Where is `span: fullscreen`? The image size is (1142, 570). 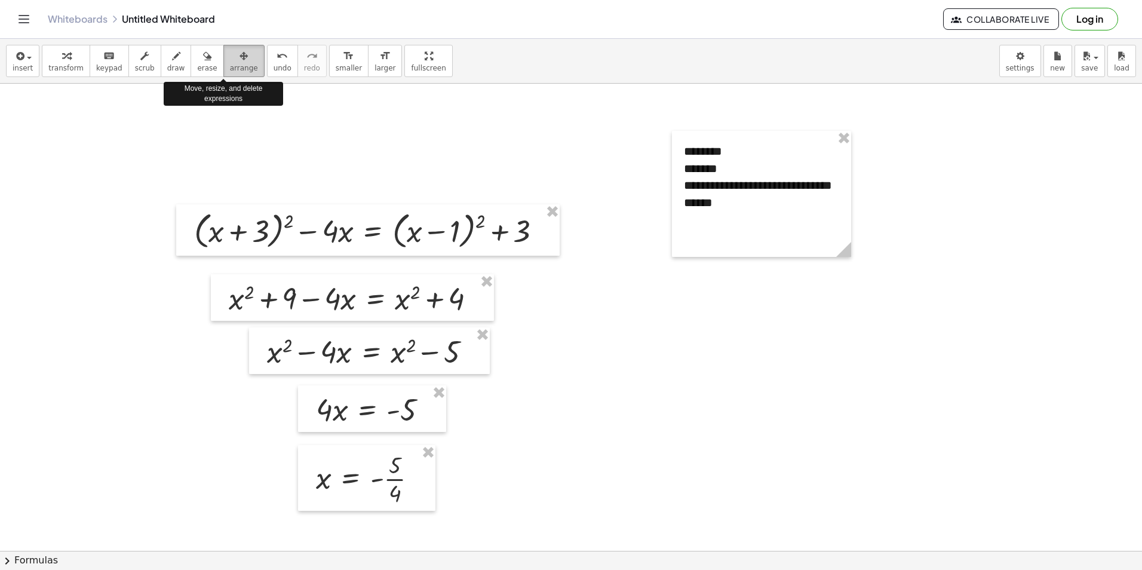 span: fullscreen is located at coordinates (428, 68).